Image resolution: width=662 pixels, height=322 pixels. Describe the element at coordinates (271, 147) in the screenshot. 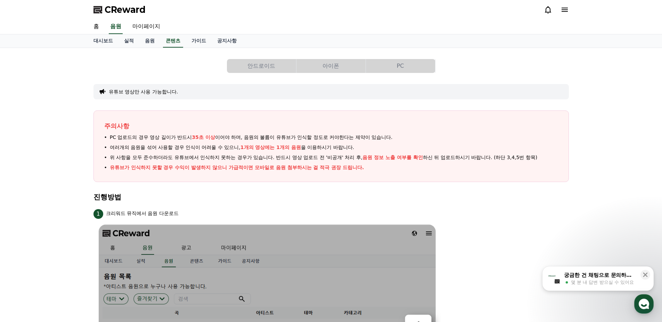

I see `span: 1개의 영상에는 1개의 음원` at that location.